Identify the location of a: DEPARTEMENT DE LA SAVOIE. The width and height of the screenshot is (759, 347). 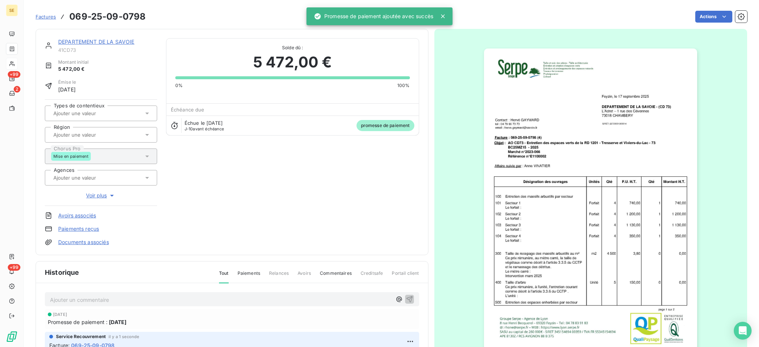
(96, 42).